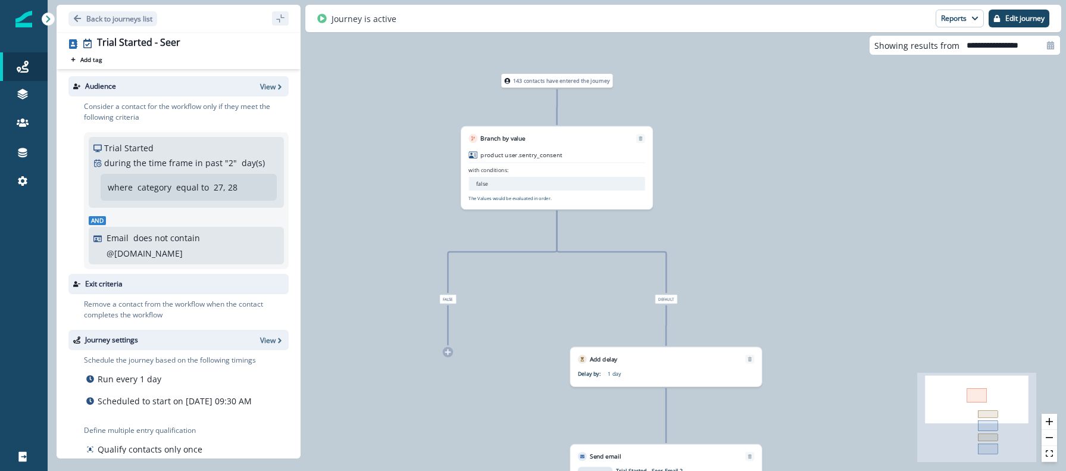 Image resolution: width=1066 pixels, height=471 pixels. What do you see at coordinates (150, 449) in the screenshot?
I see `p: Qualify contacts only once` at bounding box center [150, 449].